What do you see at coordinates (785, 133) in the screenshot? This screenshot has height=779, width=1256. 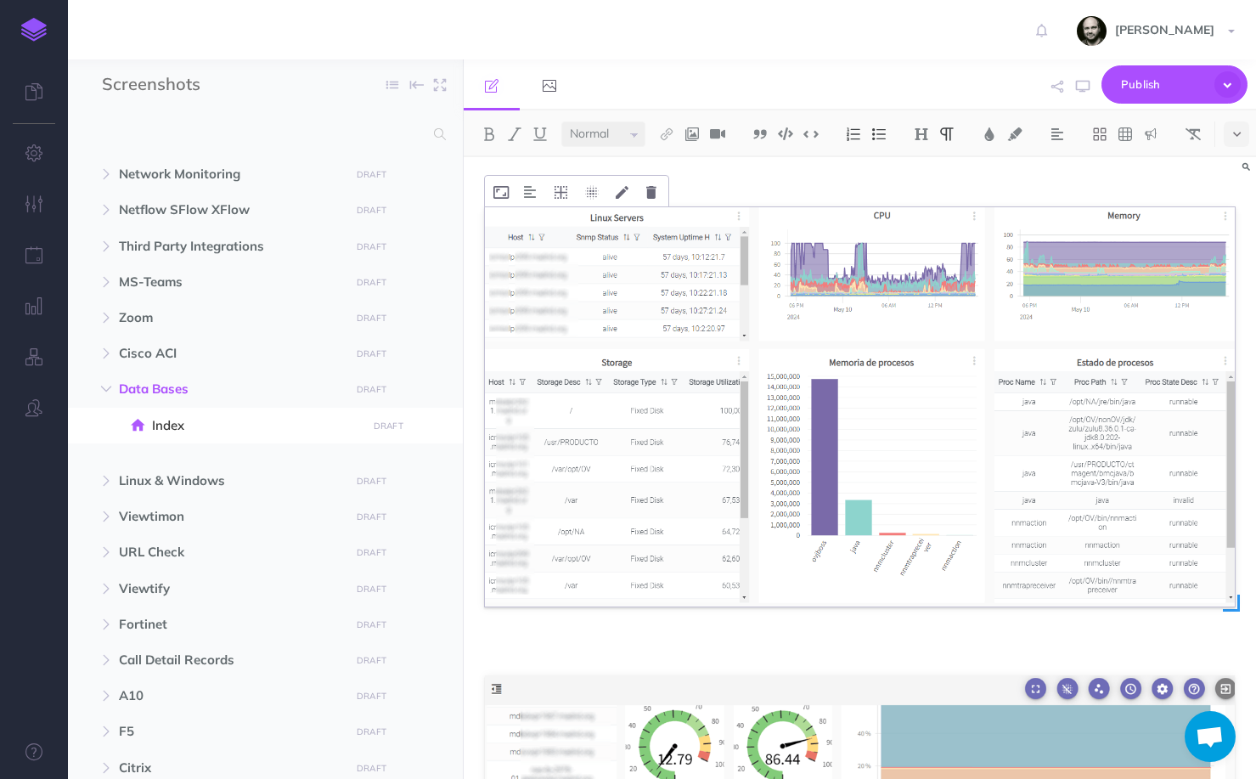 I see `img: Code block button` at bounding box center [785, 133].